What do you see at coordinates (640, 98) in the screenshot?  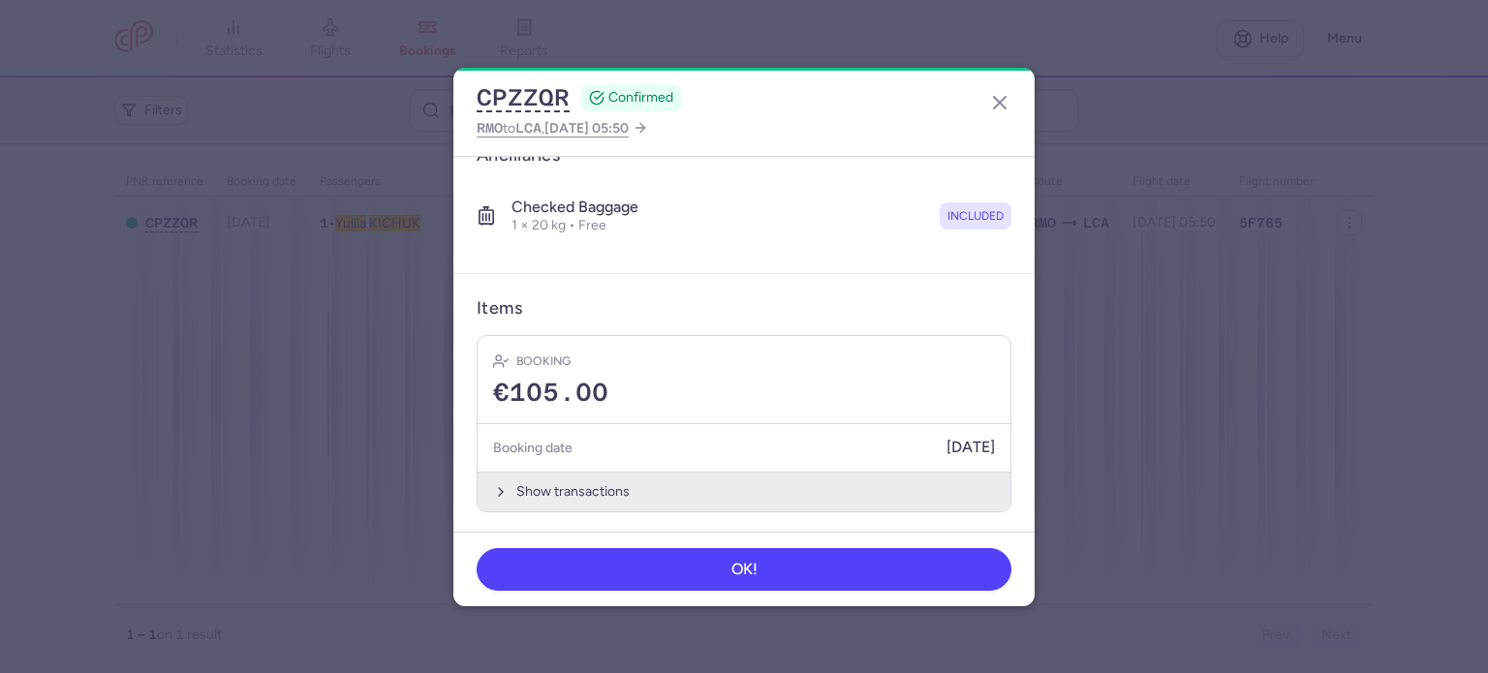 I see `span: CONFIRMED` at bounding box center [640, 98].